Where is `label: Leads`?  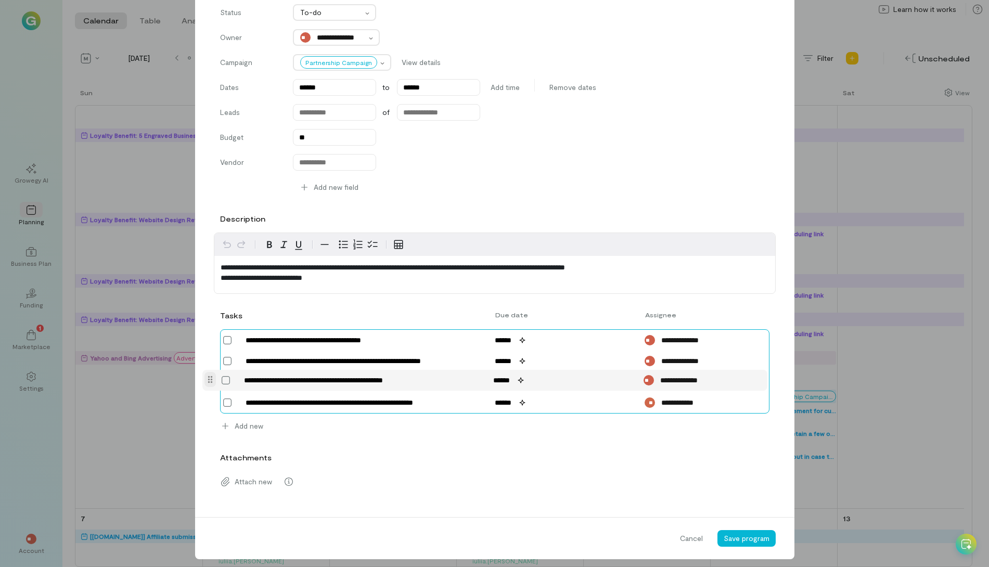
label: Leads is located at coordinates (251, 114).